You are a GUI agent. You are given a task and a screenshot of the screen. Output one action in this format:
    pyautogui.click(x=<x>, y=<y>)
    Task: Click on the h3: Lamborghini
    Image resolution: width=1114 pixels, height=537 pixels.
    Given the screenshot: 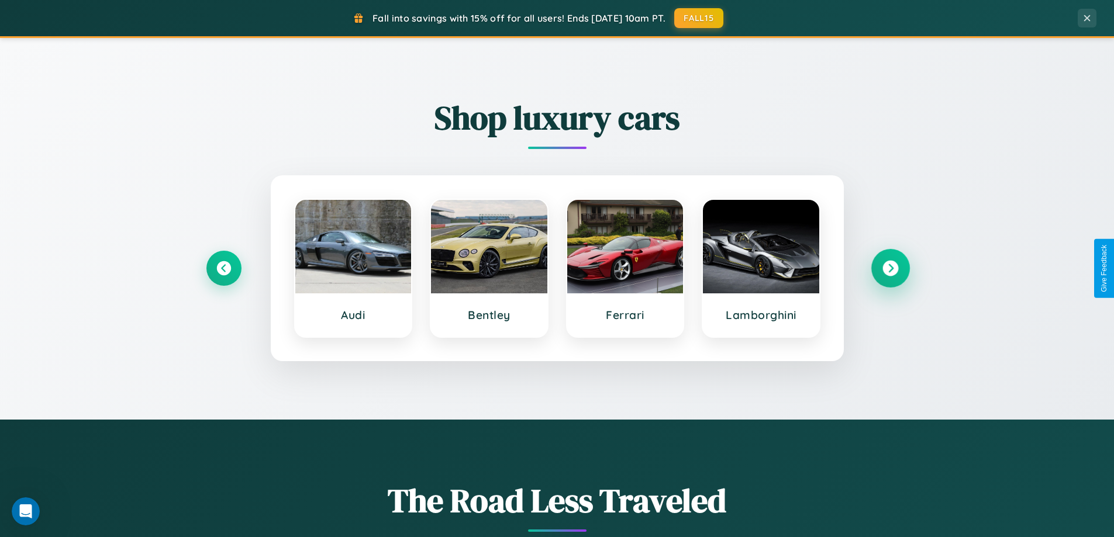 What is the action you would take?
    pyautogui.click(x=761, y=315)
    